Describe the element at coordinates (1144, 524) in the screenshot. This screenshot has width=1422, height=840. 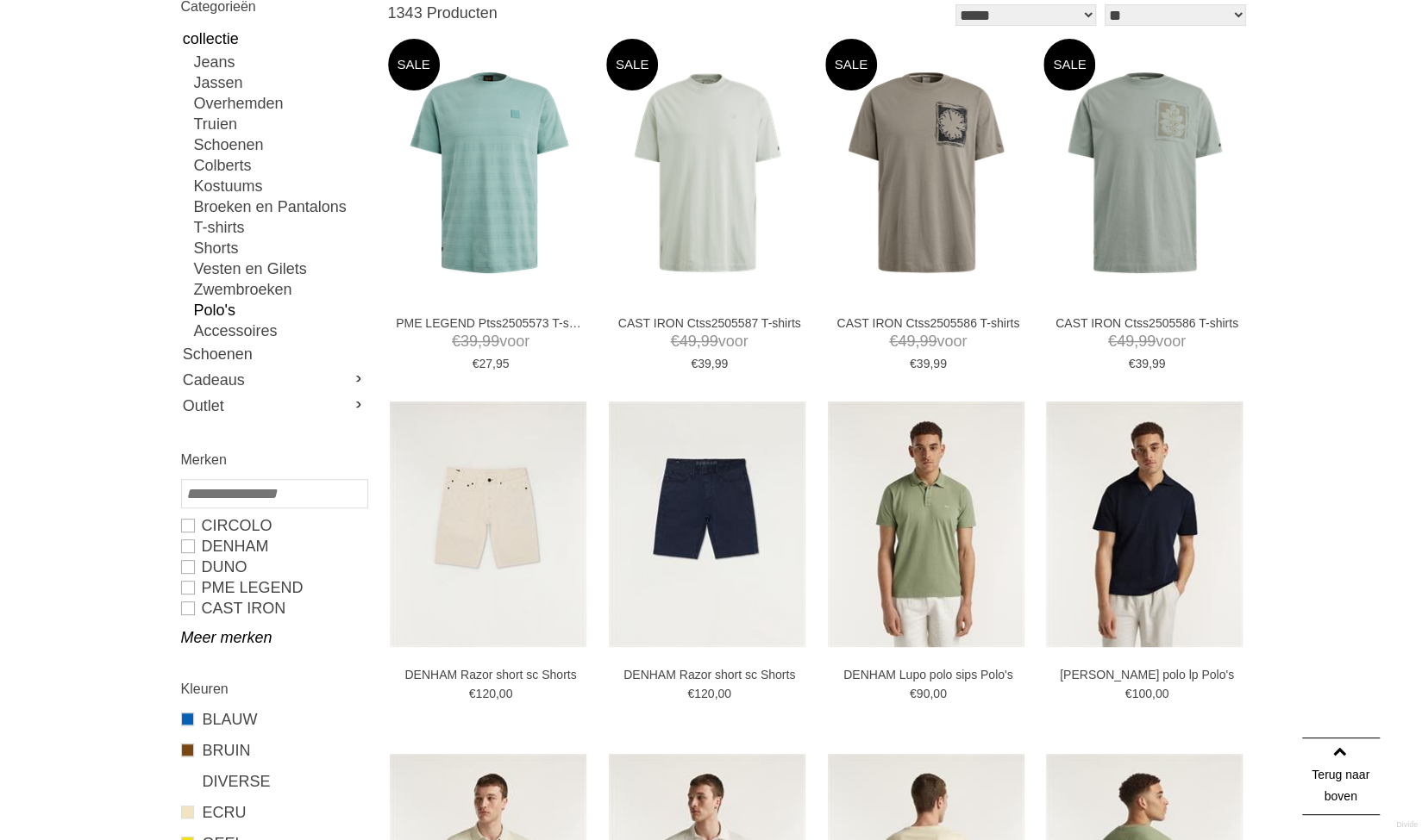
I see `img: DENHAM Tony polo lp Polo's` at that location.